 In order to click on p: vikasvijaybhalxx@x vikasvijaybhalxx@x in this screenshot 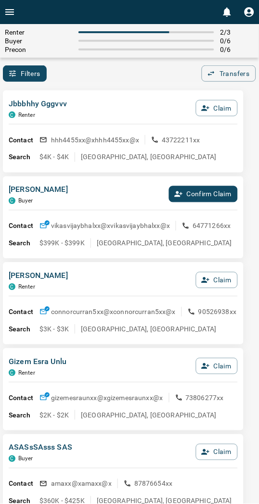, I will do `click(110, 226)`.